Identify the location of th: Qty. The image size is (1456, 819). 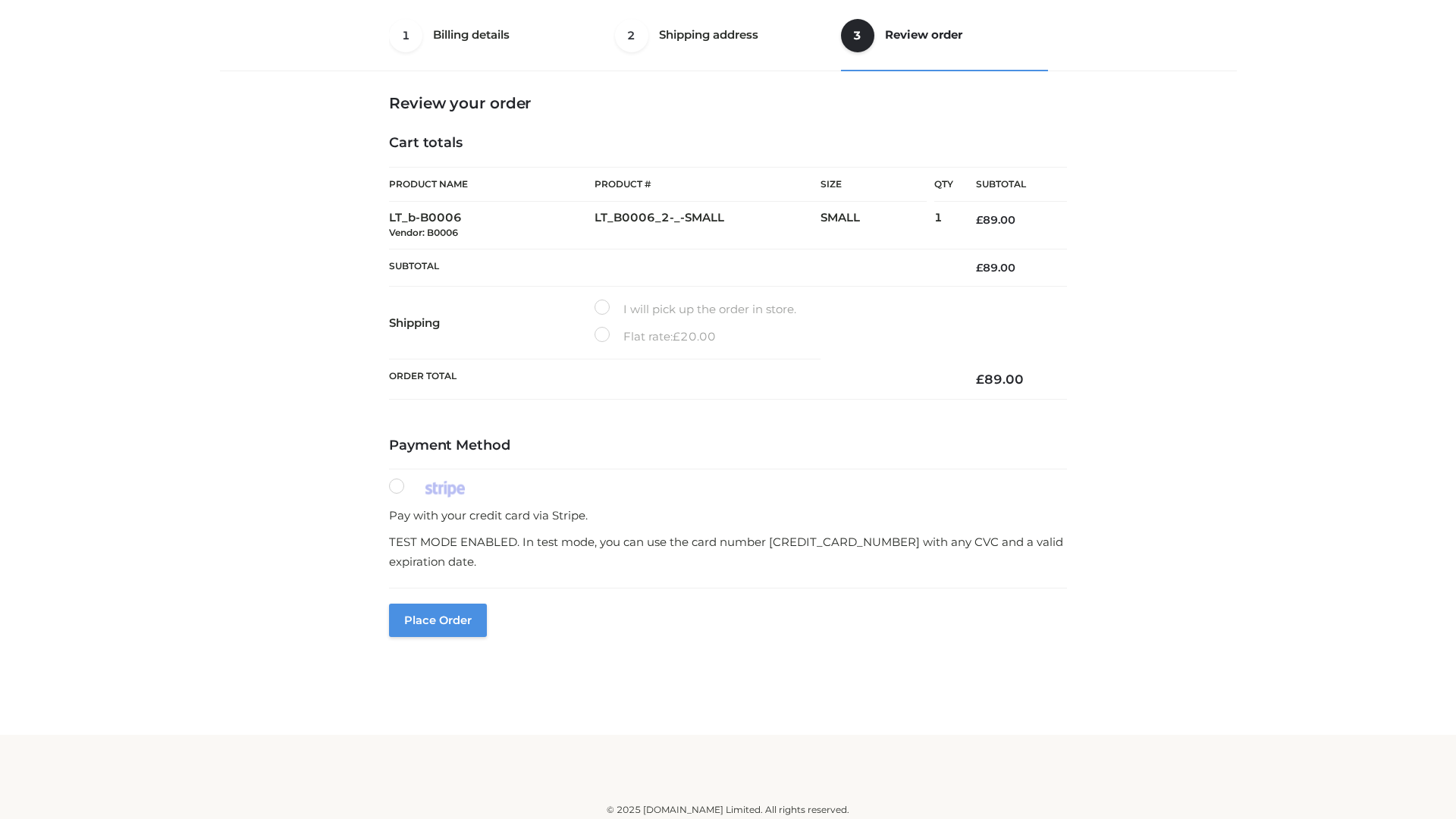
(943, 185).